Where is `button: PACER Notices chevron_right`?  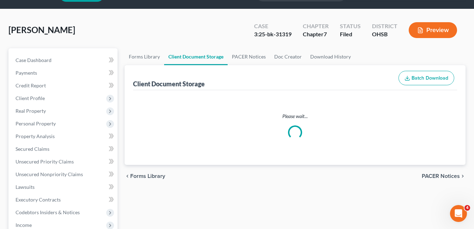 button: PACER Notices chevron_right is located at coordinates (444, 177).